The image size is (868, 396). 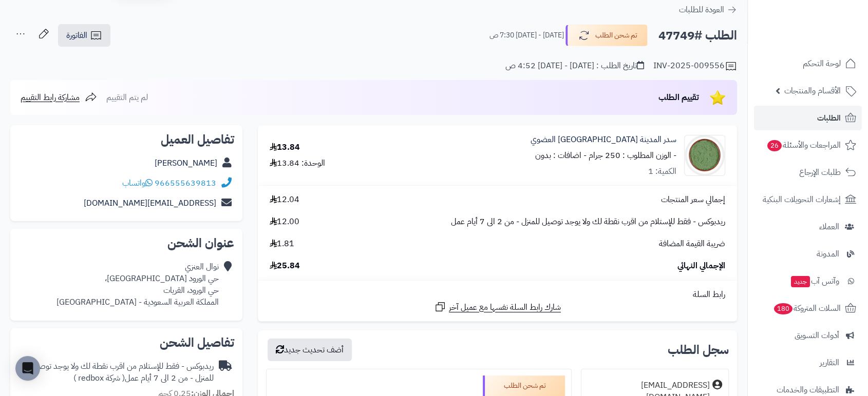 What do you see at coordinates (28, 369) in the screenshot?
I see `div: Open Intercom Messenger` at bounding box center [28, 369].